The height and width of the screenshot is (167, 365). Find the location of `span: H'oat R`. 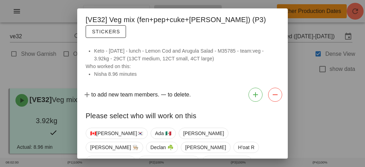

span: H'oat R is located at coordinates (246, 148).